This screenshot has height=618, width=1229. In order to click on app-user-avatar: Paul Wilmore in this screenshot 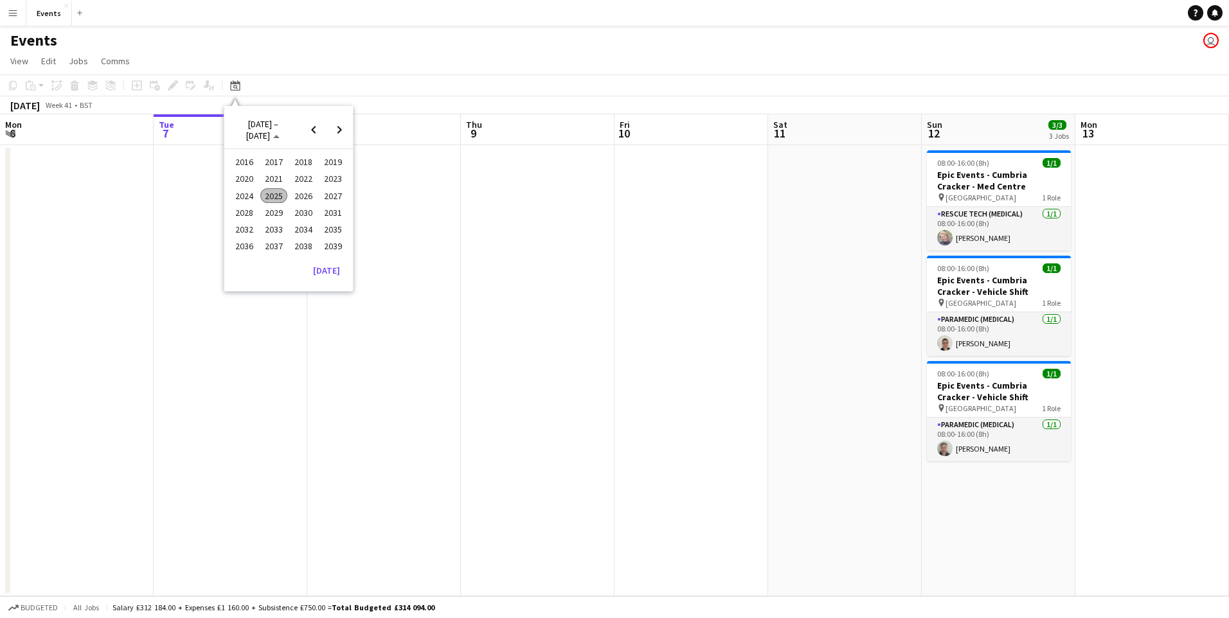, I will do `click(1211, 40)`.